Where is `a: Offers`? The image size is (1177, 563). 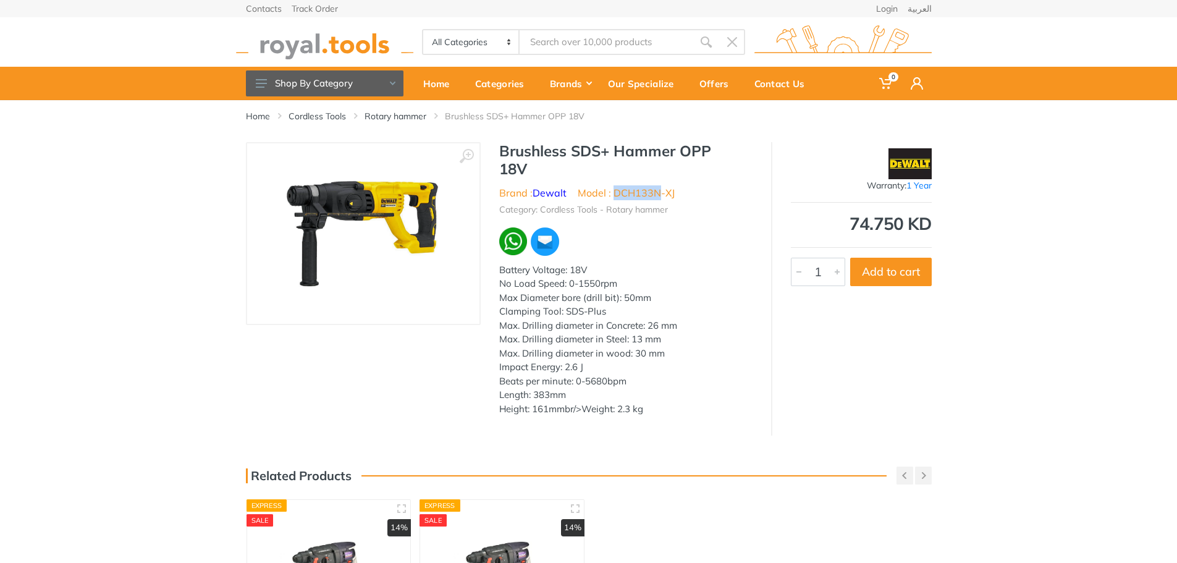
a: Offers is located at coordinates (718, 83).